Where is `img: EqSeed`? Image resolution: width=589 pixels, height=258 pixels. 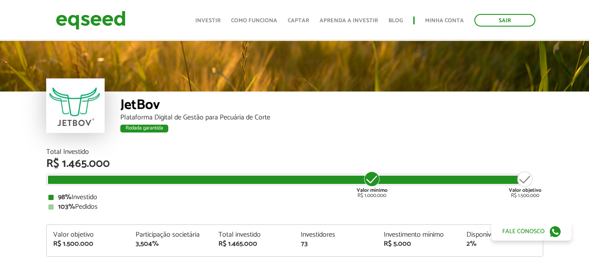
img: EqSeed is located at coordinates (91, 20).